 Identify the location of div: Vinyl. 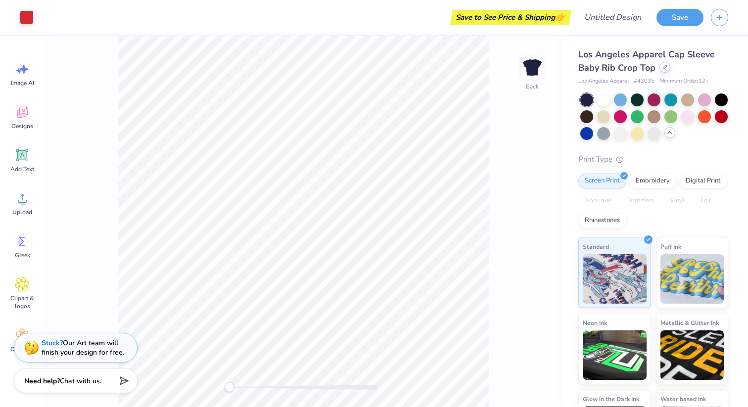
(678, 201).